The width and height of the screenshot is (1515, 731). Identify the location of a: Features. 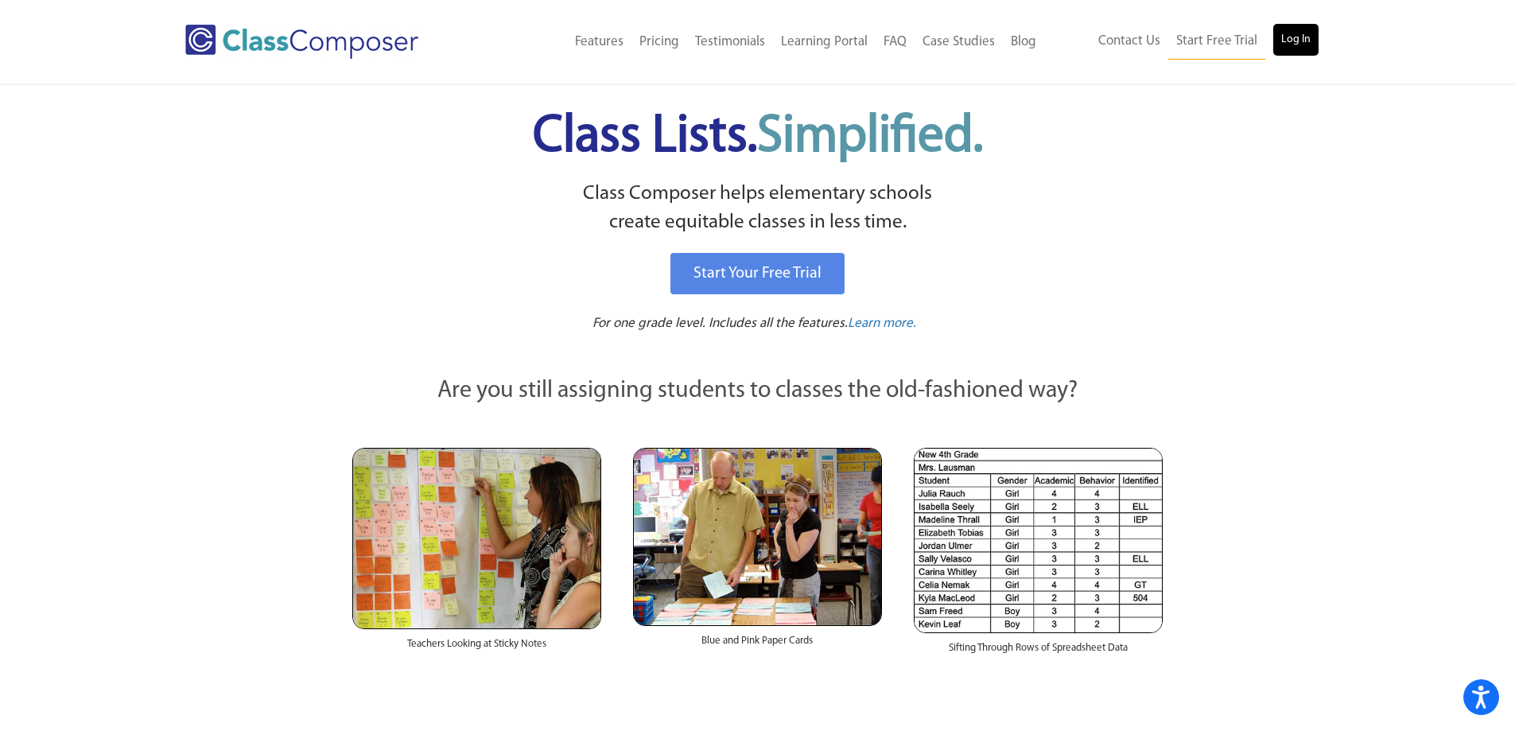
(599, 42).